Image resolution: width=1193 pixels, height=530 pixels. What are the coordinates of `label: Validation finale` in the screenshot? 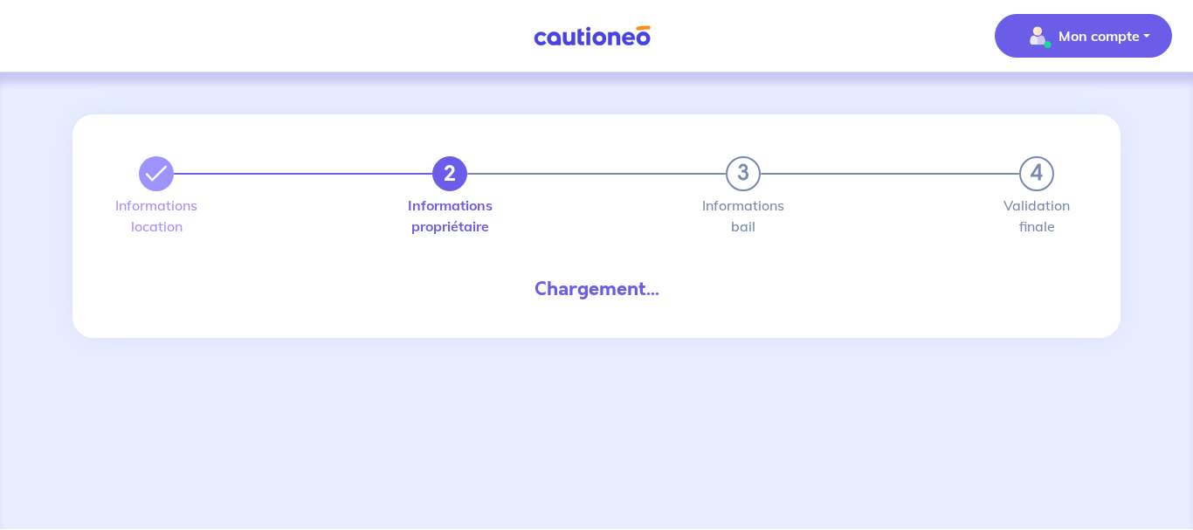 It's located at (1037, 216).